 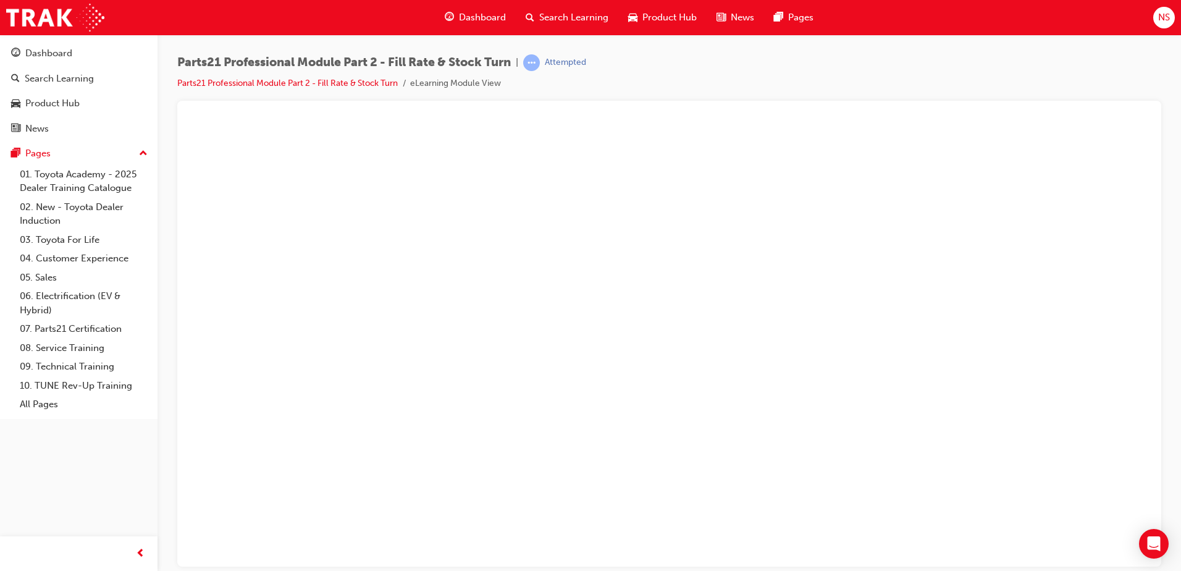 What do you see at coordinates (83, 366) in the screenshot?
I see `a: 09. Technical Training` at bounding box center [83, 366].